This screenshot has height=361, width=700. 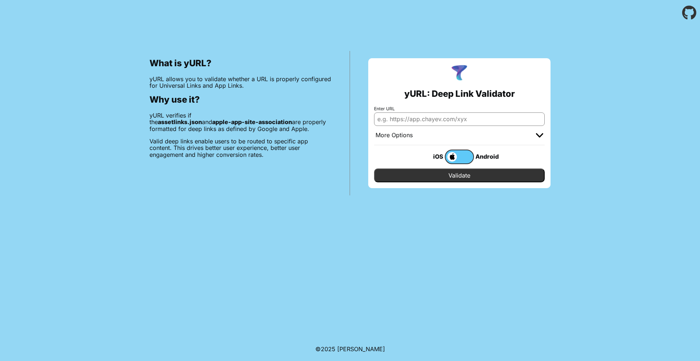 I want to click on div: Android, so click(x=488, y=157).